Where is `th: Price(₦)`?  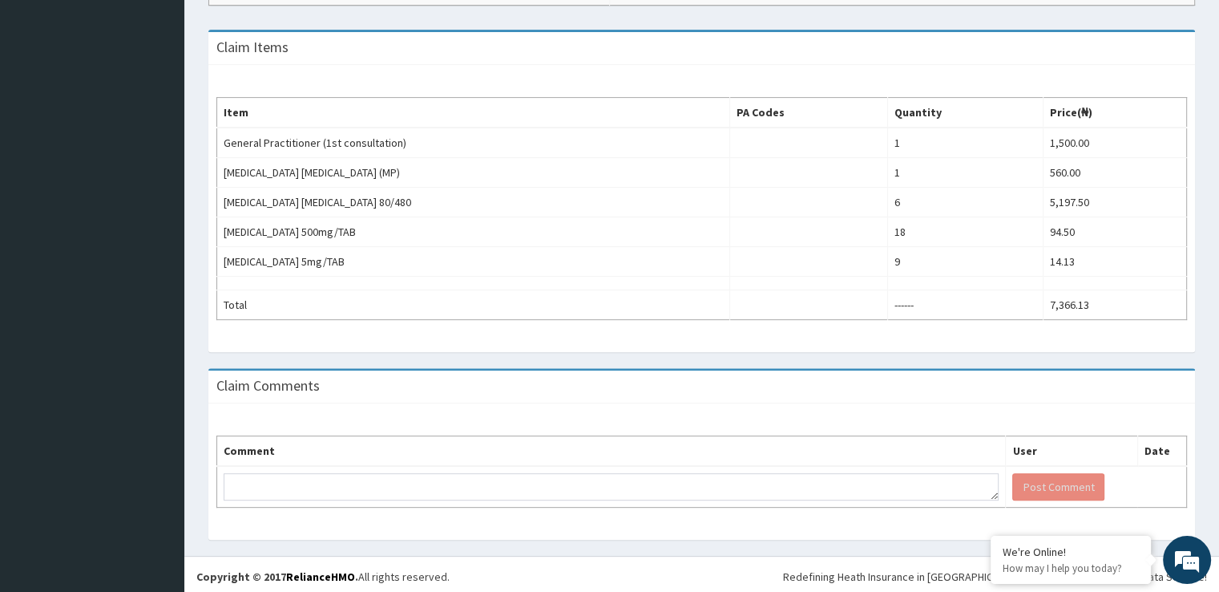 th: Price(₦) is located at coordinates (1114, 113).